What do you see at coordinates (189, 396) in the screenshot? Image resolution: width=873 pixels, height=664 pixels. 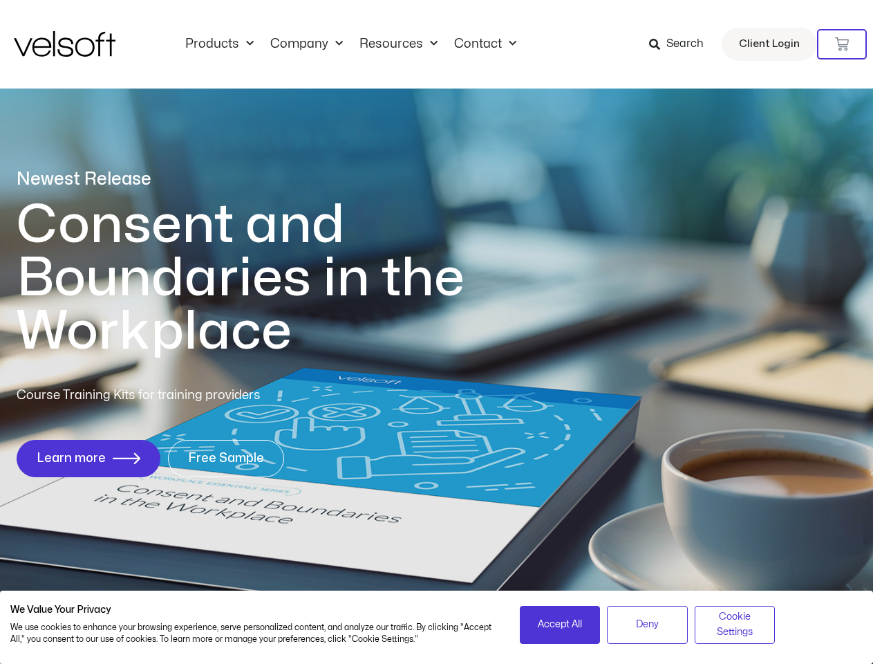 I see `p: Course Training Kits for training providers` at bounding box center [189, 396].